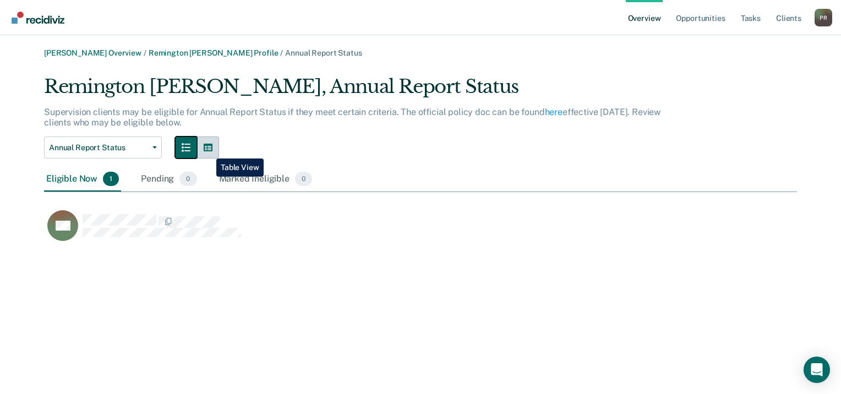  Describe the element at coordinates (373, 232) in the screenshot. I see `div: CaseloadOpportunityCell-02613580` at that location.